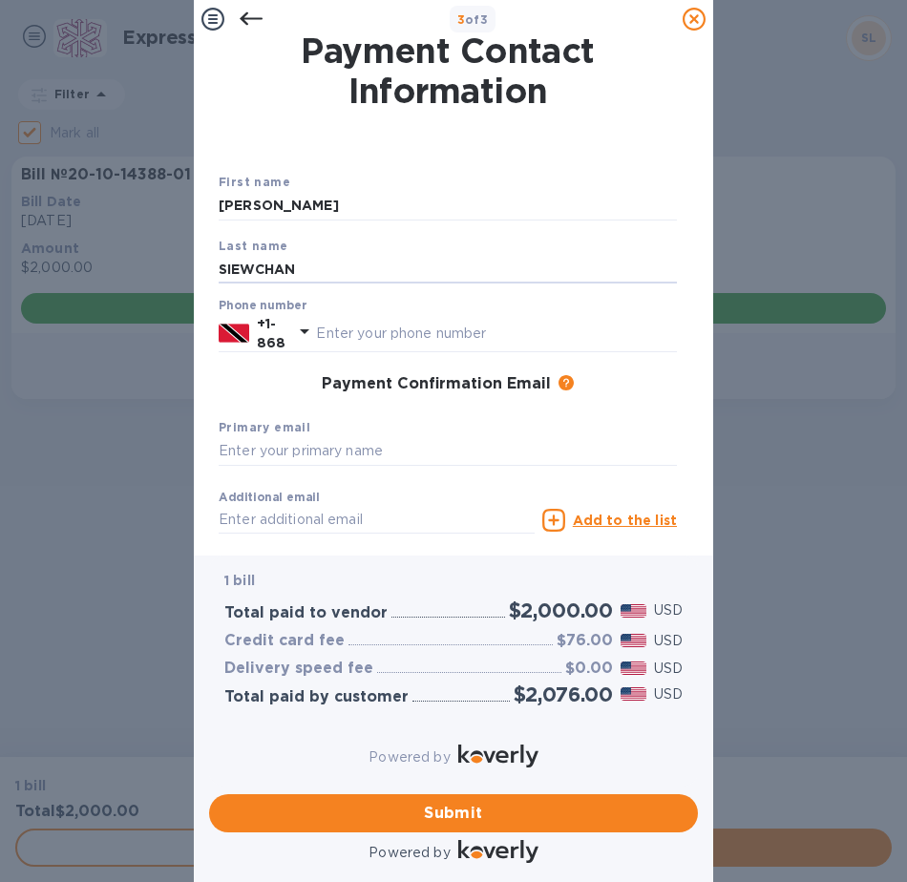 This screenshot has height=882, width=907. I want to click on button: Submit, so click(453, 813).